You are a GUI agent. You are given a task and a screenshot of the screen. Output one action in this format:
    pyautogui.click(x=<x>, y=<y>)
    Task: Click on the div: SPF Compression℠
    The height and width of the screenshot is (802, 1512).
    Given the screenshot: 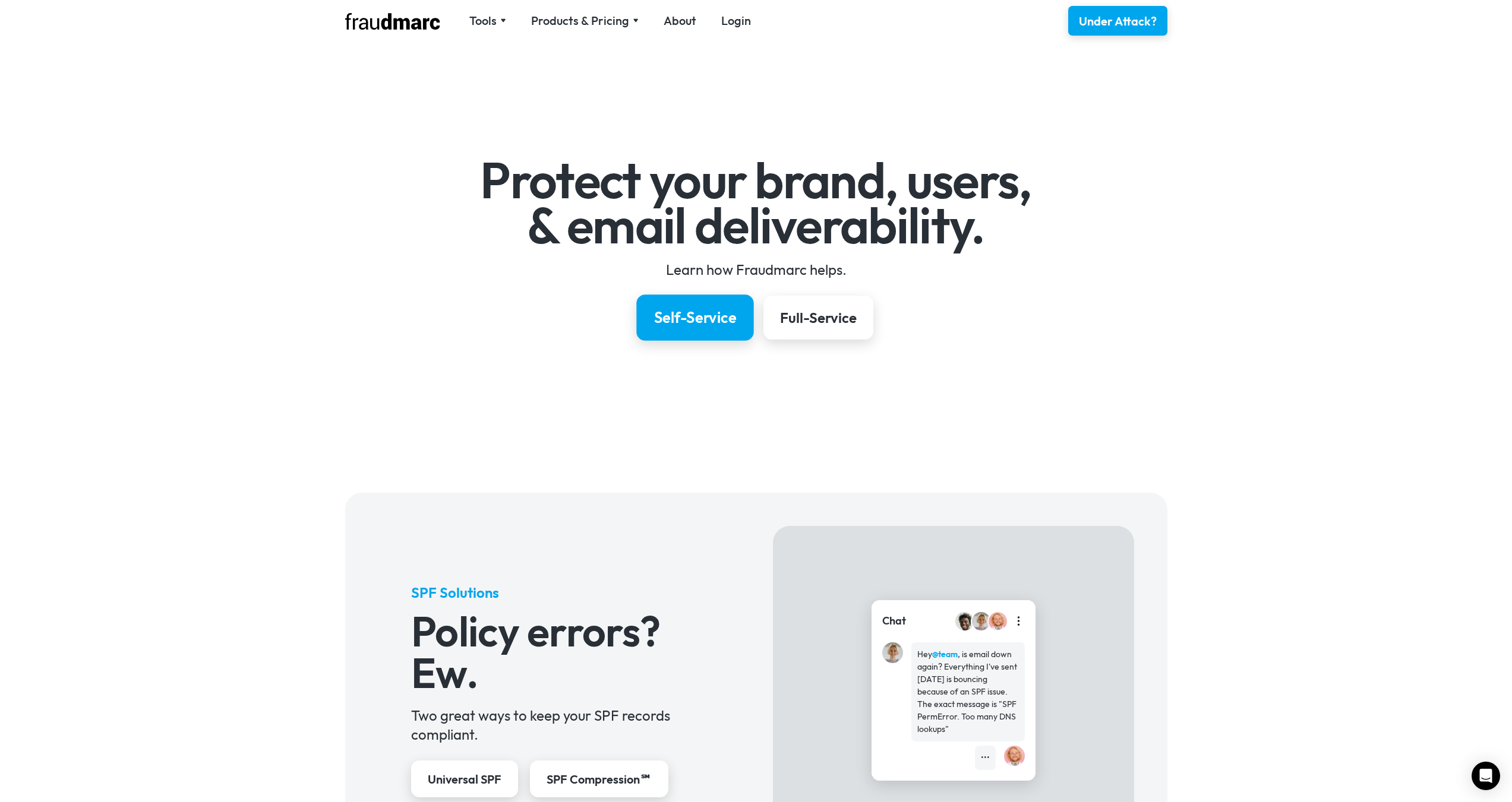 What is the action you would take?
    pyautogui.click(x=599, y=780)
    